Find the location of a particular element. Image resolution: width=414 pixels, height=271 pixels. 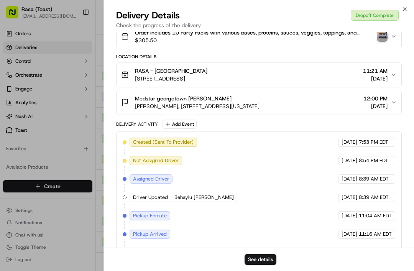

span: 11:04 AM EDT is located at coordinates (375, 216).